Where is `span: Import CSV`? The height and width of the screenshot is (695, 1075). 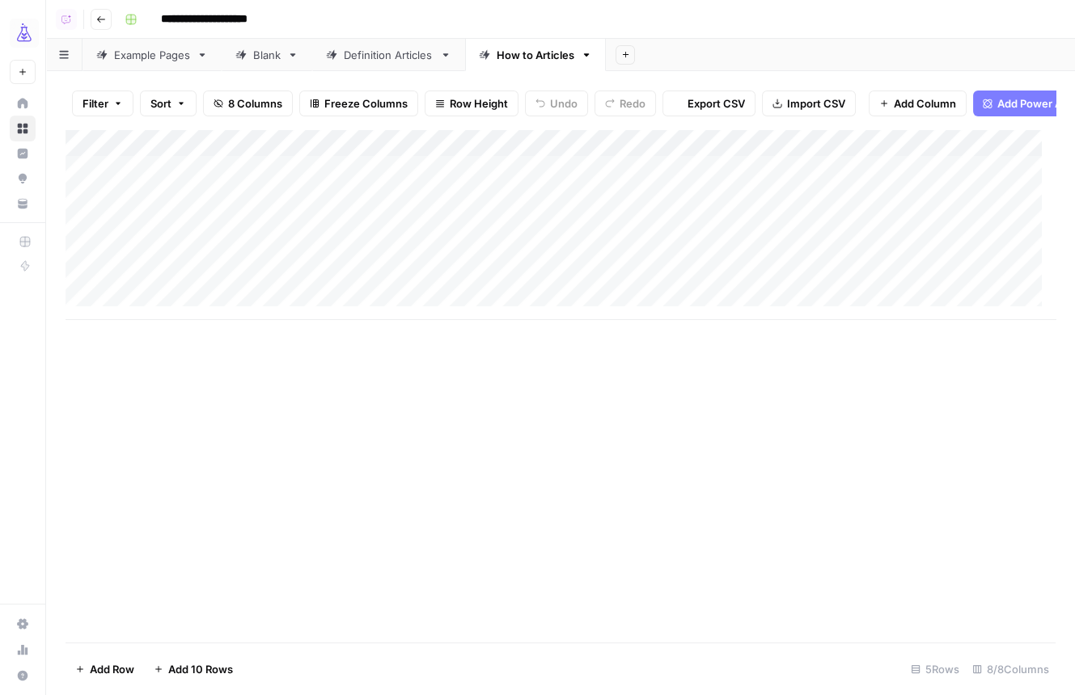
span: Import CSV is located at coordinates (816, 103).